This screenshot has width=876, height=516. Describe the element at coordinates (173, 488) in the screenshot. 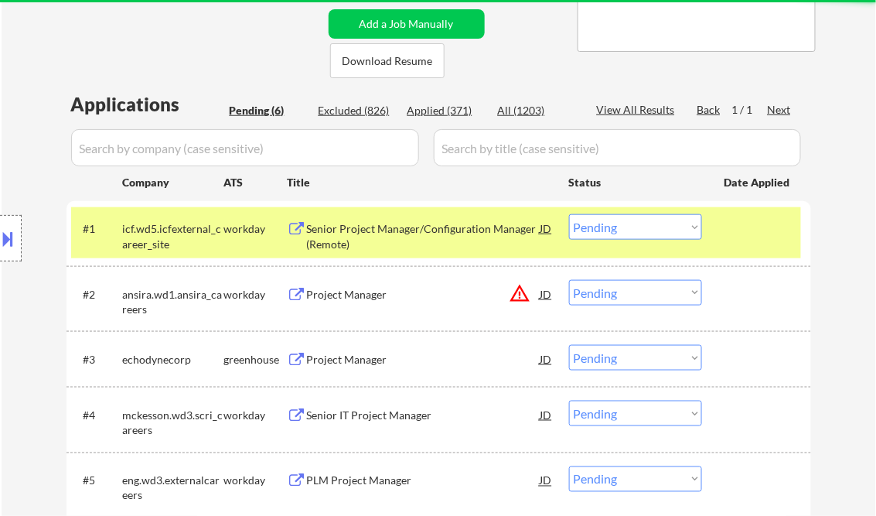

I see `div: eng.wd3.externalcareers` at that location.